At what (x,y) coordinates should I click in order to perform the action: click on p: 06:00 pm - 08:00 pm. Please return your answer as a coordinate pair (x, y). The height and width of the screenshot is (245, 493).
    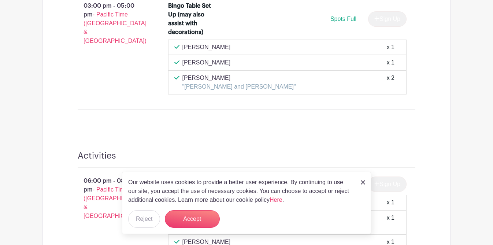
    Looking at the image, I should click on (111, 198).